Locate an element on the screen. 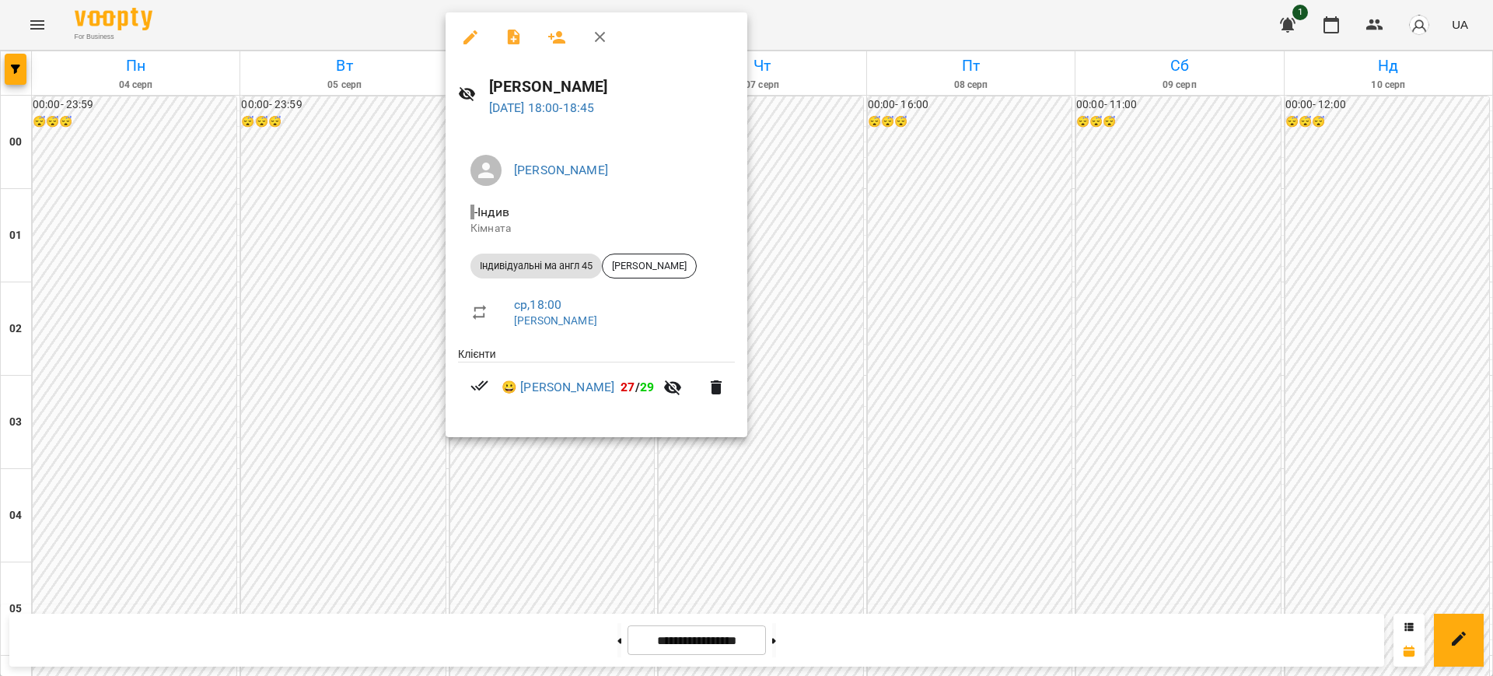 The width and height of the screenshot is (1493, 676). a: ср , 18:00 is located at coordinates (537, 304).